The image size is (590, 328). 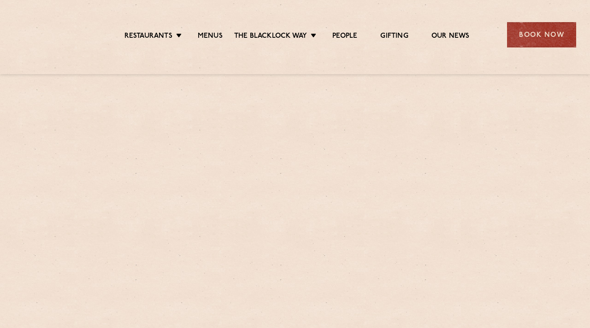 What do you see at coordinates (451, 37) in the screenshot?
I see `a: Our News` at bounding box center [451, 37].